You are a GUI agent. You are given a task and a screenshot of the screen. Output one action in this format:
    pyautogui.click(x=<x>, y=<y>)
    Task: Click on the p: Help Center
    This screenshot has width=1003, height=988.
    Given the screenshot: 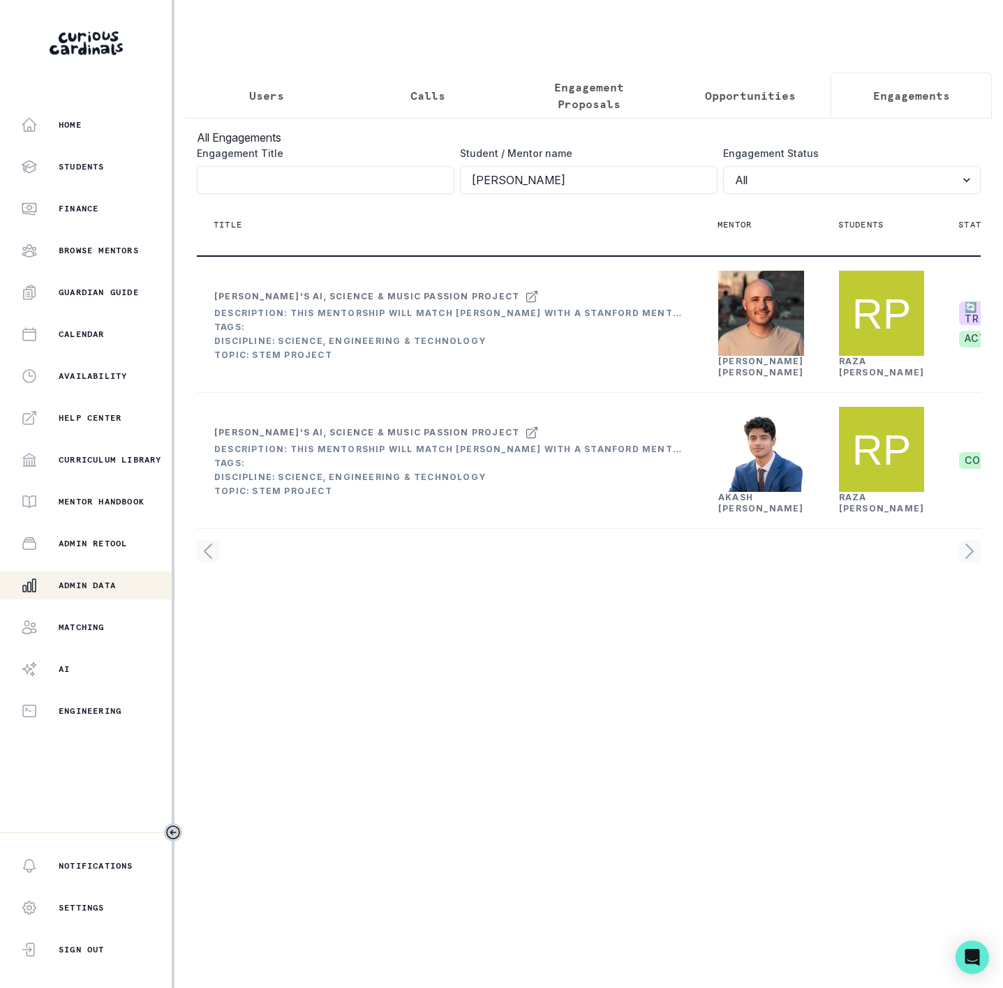 What is the action you would take?
    pyautogui.click(x=90, y=418)
    